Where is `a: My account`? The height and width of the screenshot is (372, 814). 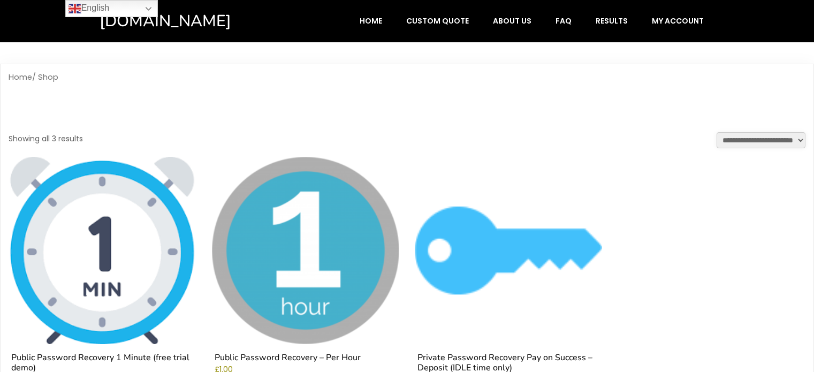 a: My account is located at coordinates (677, 21).